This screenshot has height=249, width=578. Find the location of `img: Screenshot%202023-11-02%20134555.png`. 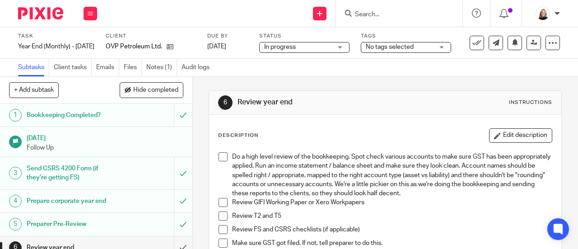

img: Screenshot%202023-11-02%20134555.png is located at coordinates (543, 14).